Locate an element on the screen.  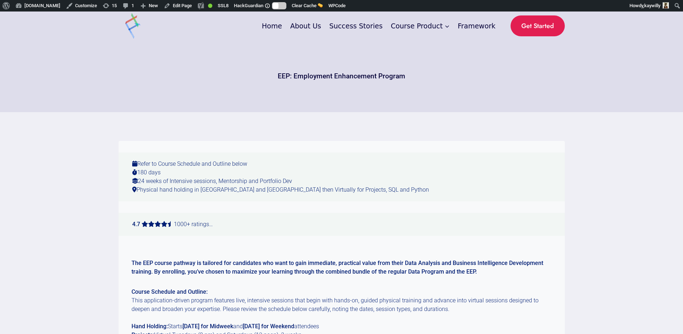
strong: Course Schedule and Outline: is located at coordinates (170, 291).